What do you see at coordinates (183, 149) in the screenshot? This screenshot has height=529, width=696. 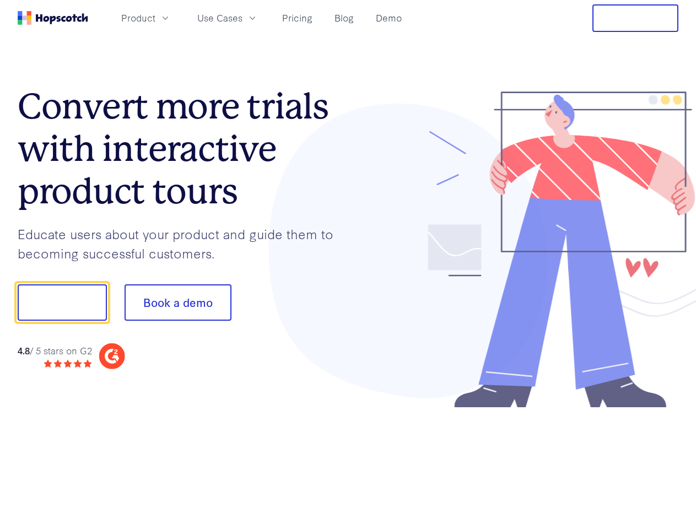 I see `h1: Convert more trials with interactive product tours` at bounding box center [183, 149].